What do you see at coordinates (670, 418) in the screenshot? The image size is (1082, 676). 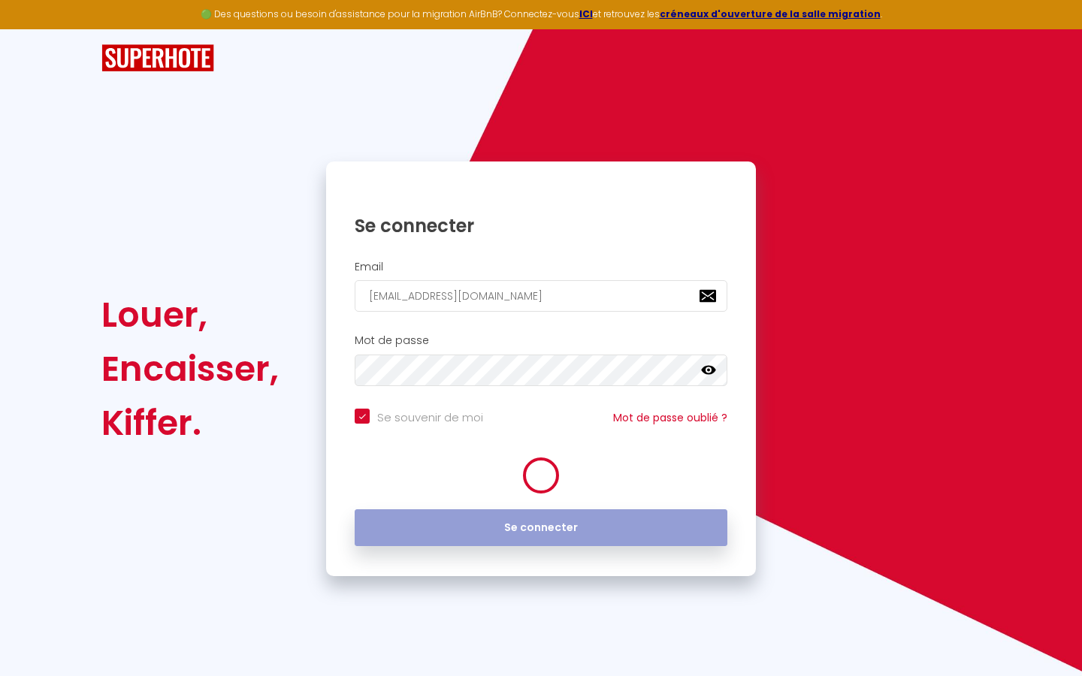 I see `a: Mot de passe oublié ?` at bounding box center [670, 418].